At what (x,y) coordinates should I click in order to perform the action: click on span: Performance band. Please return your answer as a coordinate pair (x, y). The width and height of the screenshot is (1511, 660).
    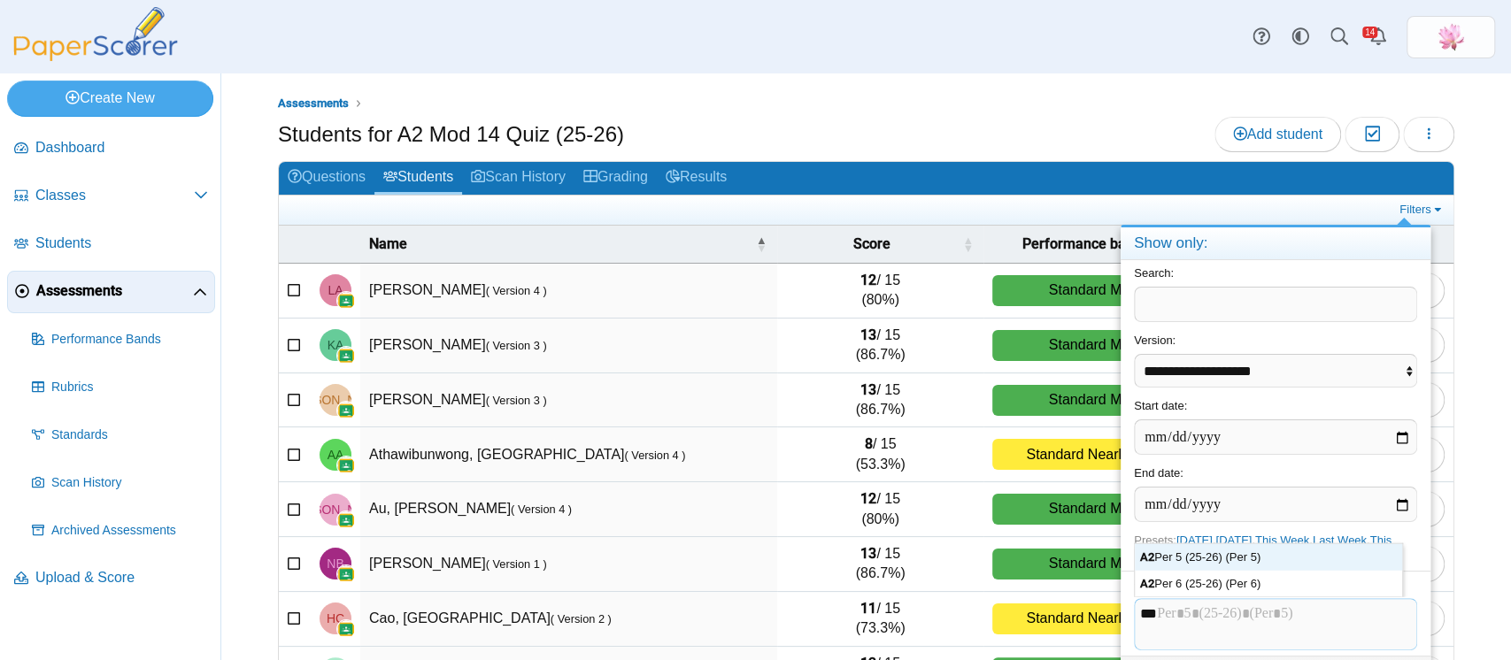
    Looking at the image, I should click on (1082, 243).